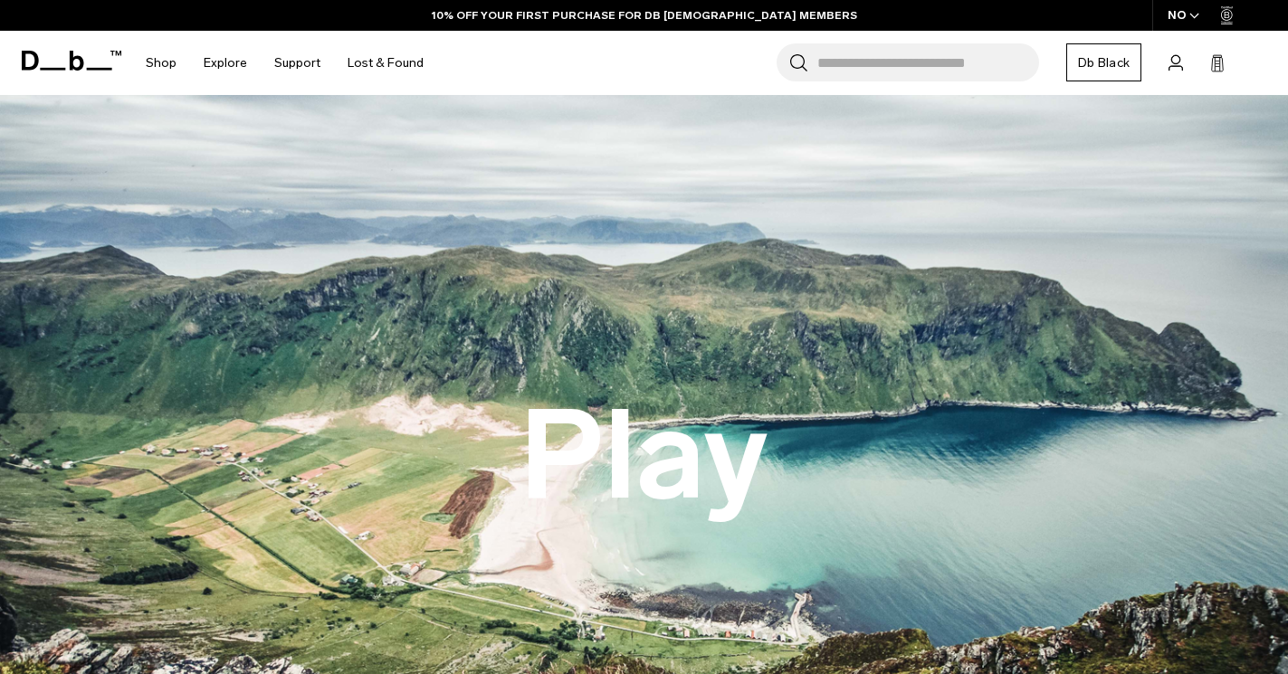  What do you see at coordinates (161, 62) in the screenshot?
I see `a: Shop` at bounding box center [161, 62].